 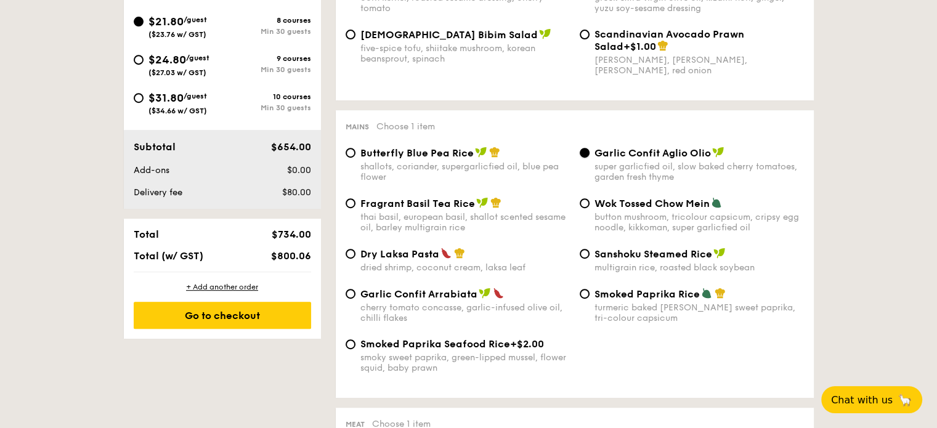 What do you see at coordinates (177, 73) in the screenshot?
I see `span: ($27.03 w/ GST)` at bounding box center [177, 73].